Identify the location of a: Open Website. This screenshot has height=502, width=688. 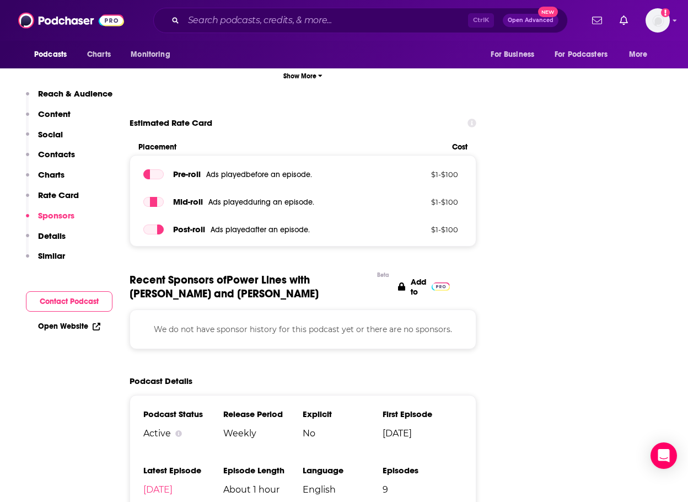
(69, 326).